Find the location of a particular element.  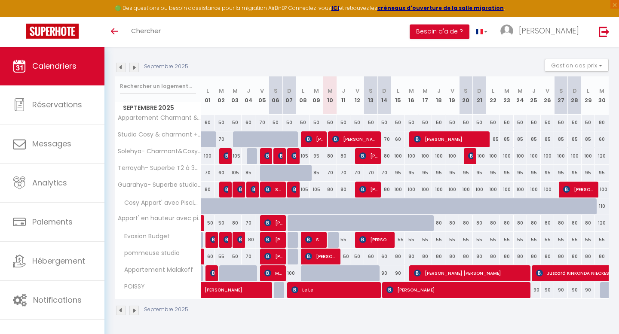

th: 09 is located at coordinates (316, 95).